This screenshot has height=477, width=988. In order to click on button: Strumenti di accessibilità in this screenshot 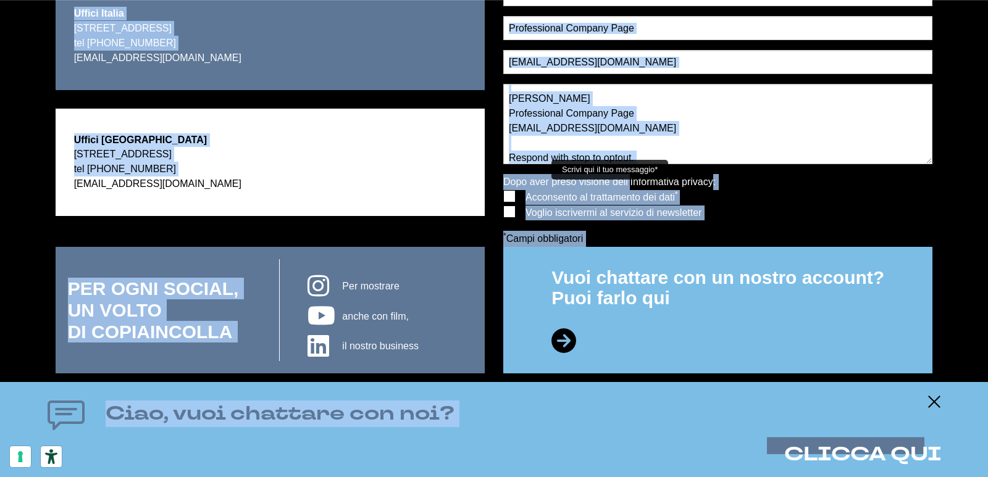, I will do `click(51, 457)`.